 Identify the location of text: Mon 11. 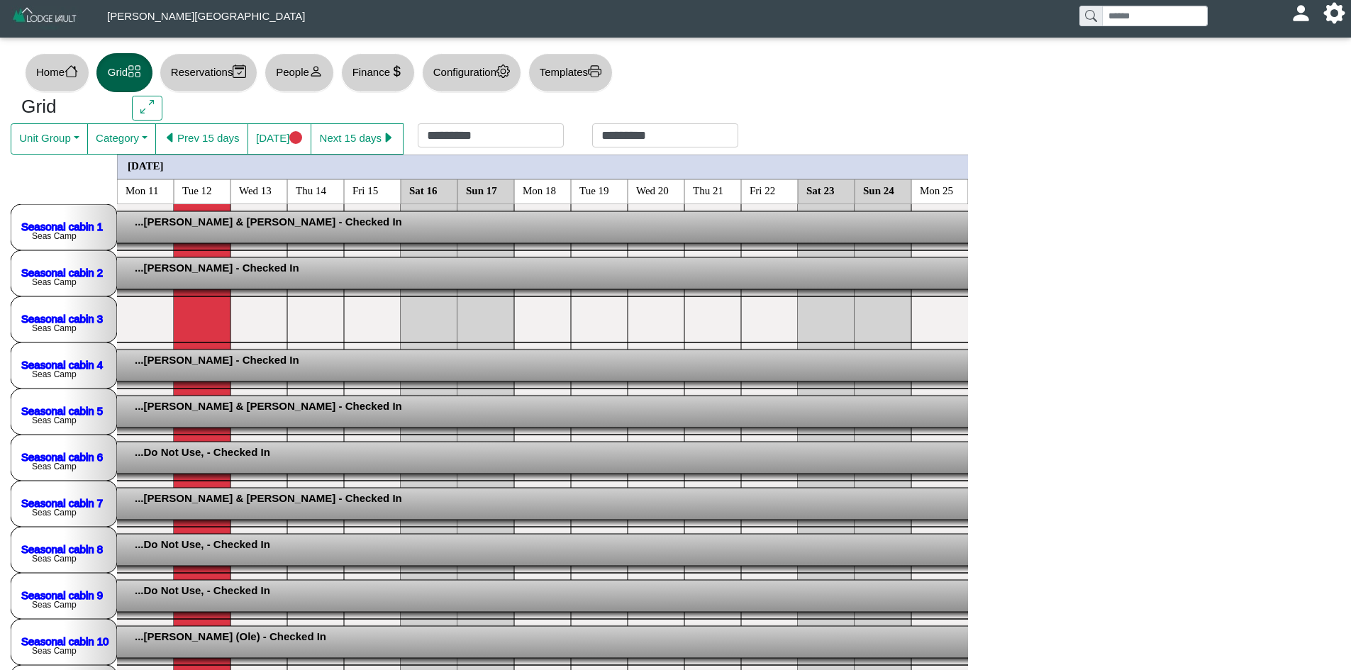
(142, 190).